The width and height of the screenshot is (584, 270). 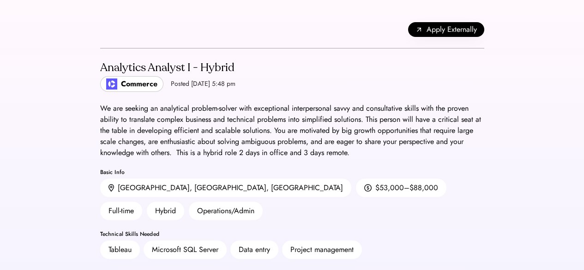 I want to click on div: Full-time, so click(x=121, y=211).